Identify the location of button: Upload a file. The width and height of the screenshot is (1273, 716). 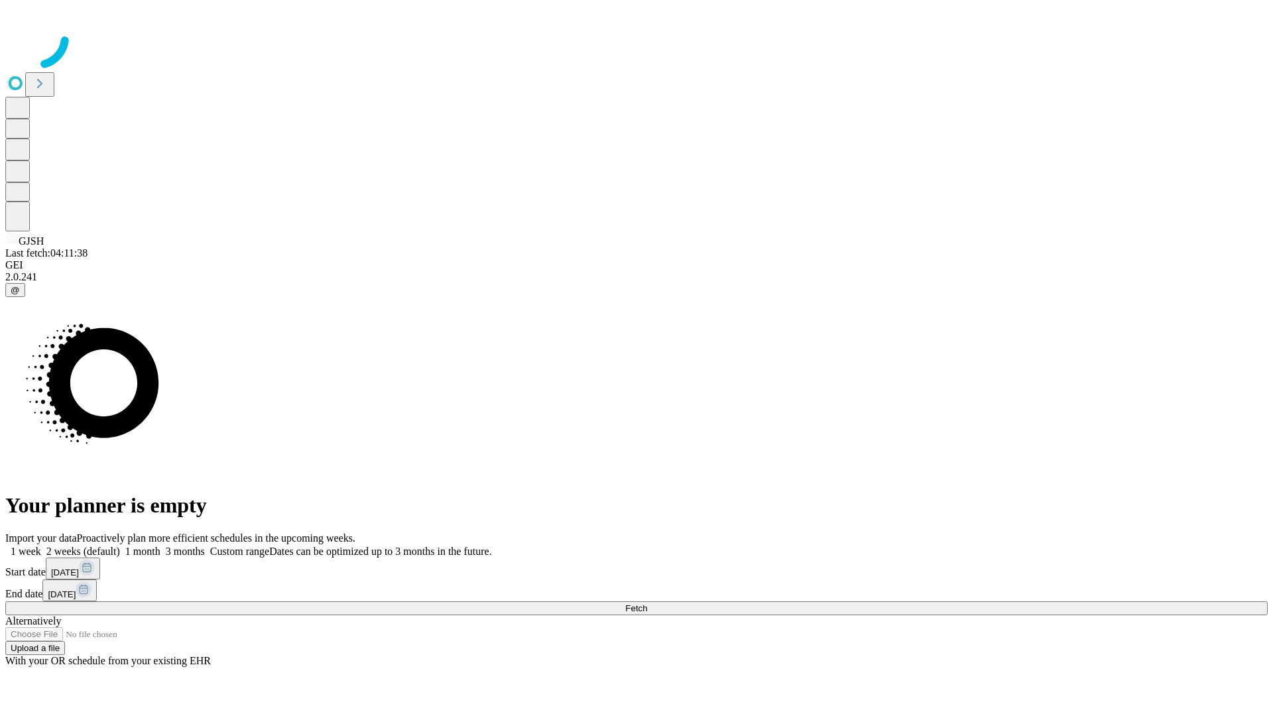
(35, 648).